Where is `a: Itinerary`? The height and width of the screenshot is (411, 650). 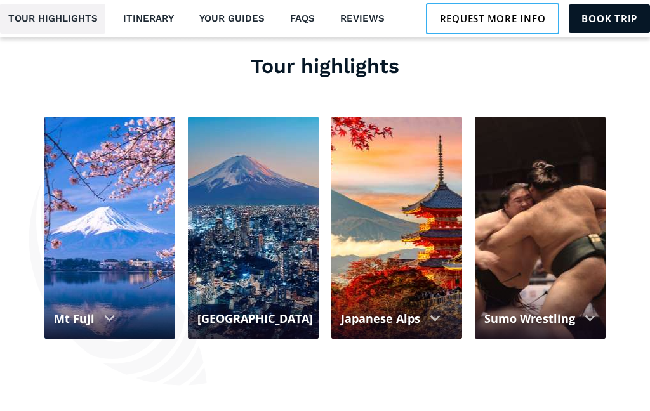 a: Itinerary is located at coordinates (148, 18).